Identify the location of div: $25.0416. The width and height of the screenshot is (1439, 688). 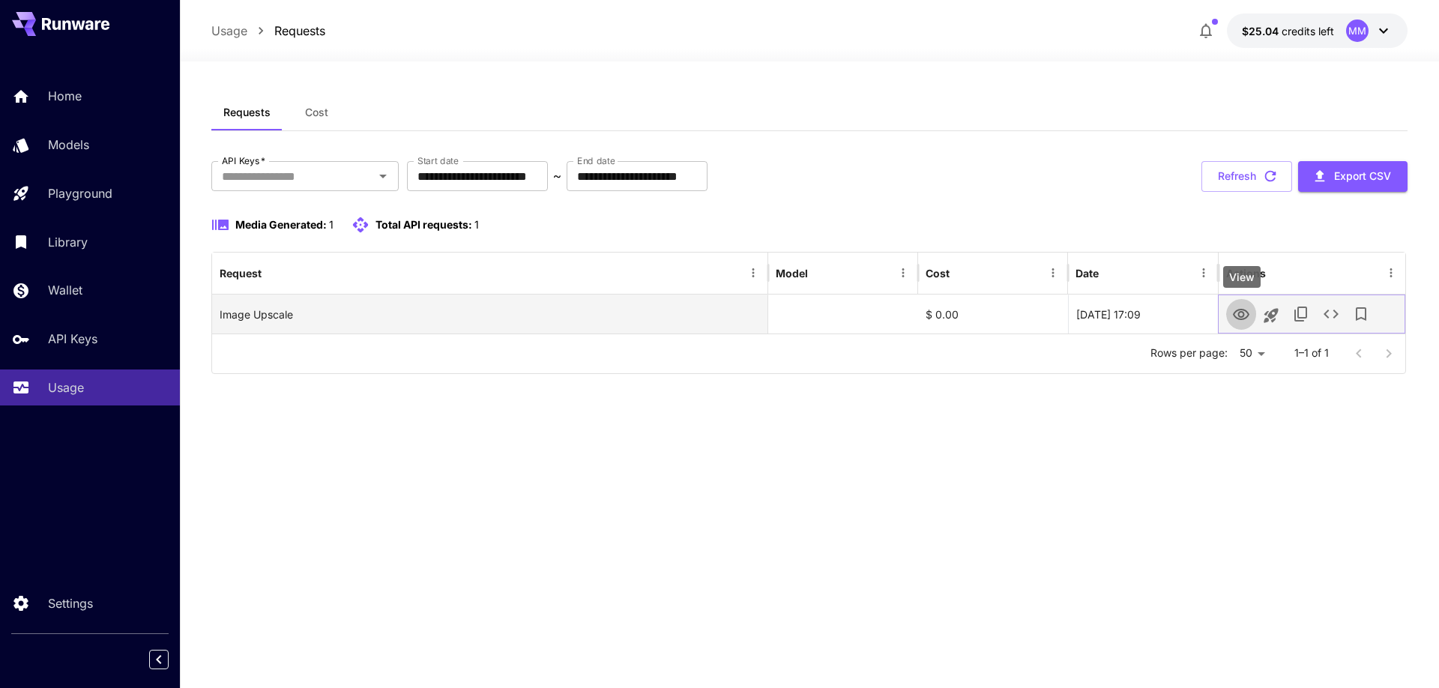
(1288, 31).